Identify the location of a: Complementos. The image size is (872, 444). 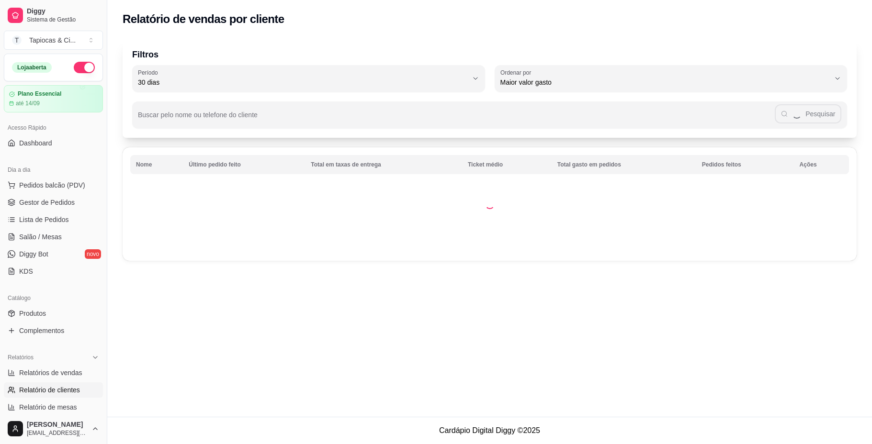
(53, 331).